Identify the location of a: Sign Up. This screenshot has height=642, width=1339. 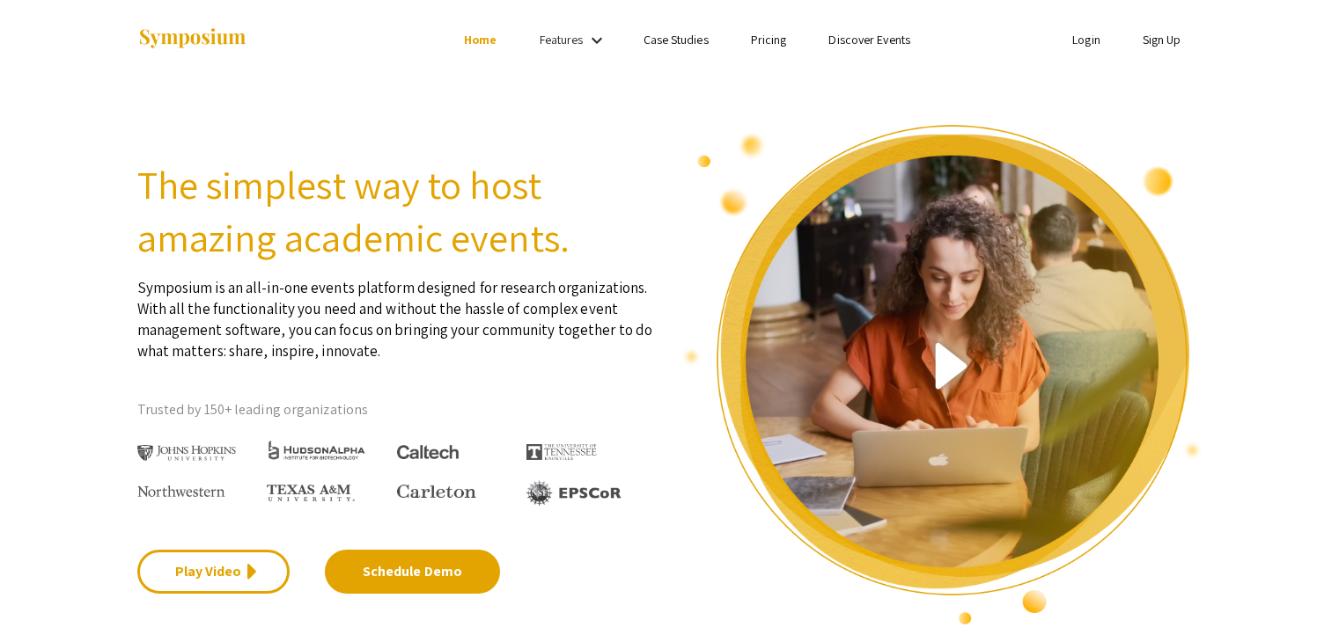
(1162, 40).